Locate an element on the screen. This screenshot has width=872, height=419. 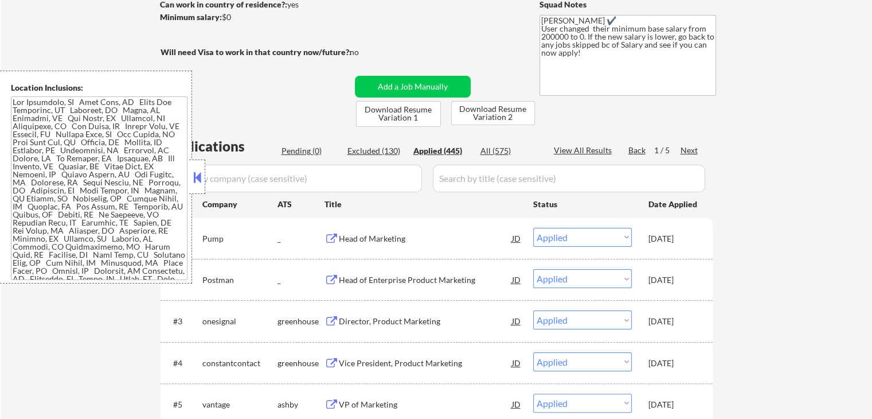
div: Date Applied is located at coordinates (674, 204).